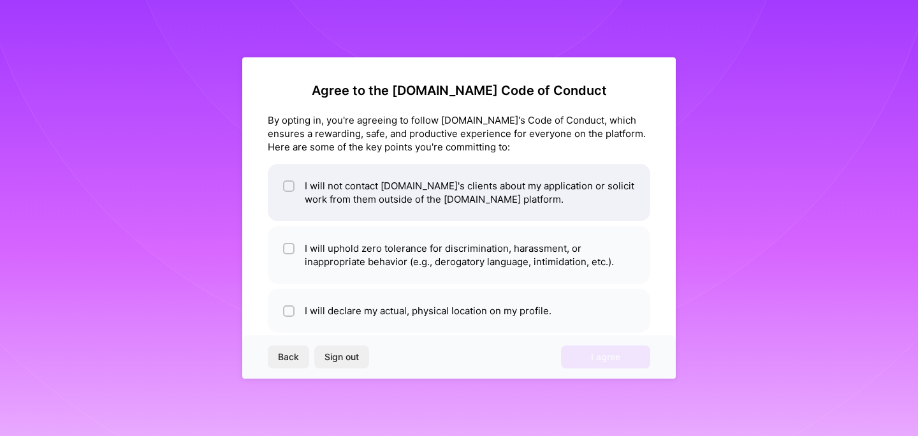 Image resolution: width=918 pixels, height=436 pixels. What do you see at coordinates (459, 311) in the screenshot?
I see `li: I will declare my actual, physical location on my profile.` at bounding box center [459, 311].